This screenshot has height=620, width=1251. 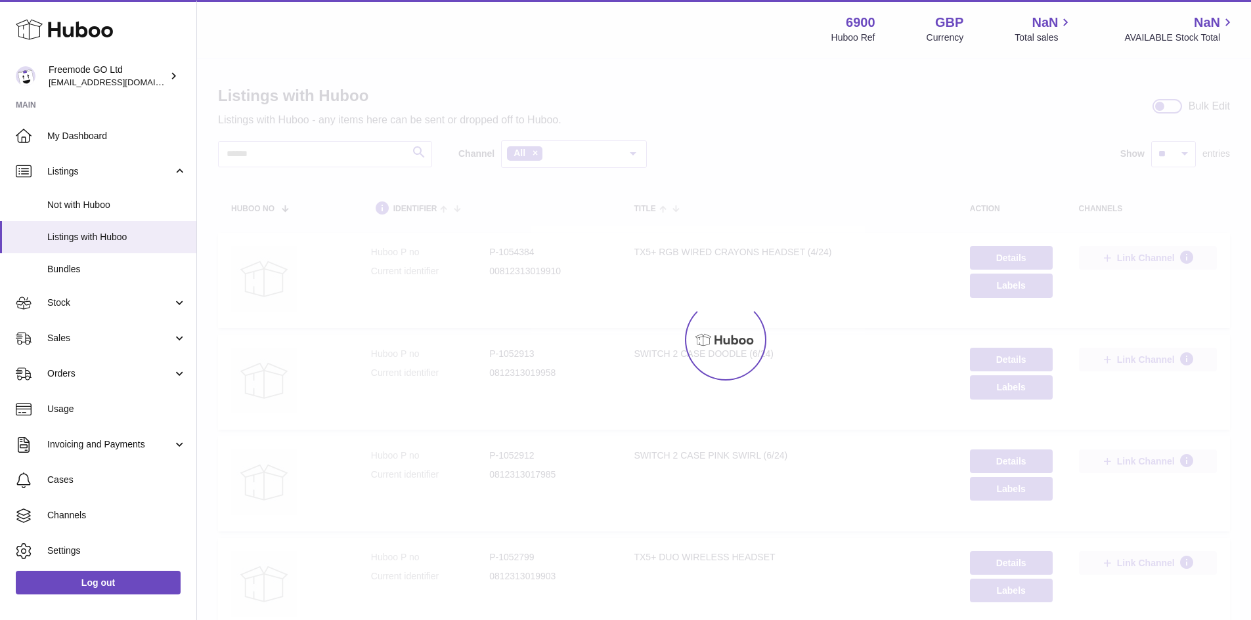 What do you see at coordinates (860, 22) in the screenshot?
I see `strong: 6900` at bounding box center [860, 22].